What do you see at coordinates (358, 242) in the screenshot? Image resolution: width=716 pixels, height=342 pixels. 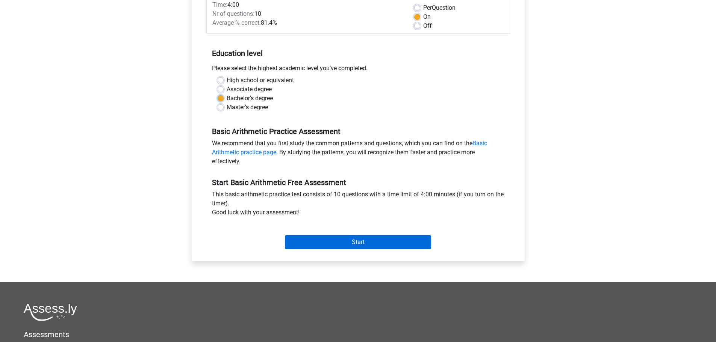 I see `input: Start` at bounding box center [358, 242].